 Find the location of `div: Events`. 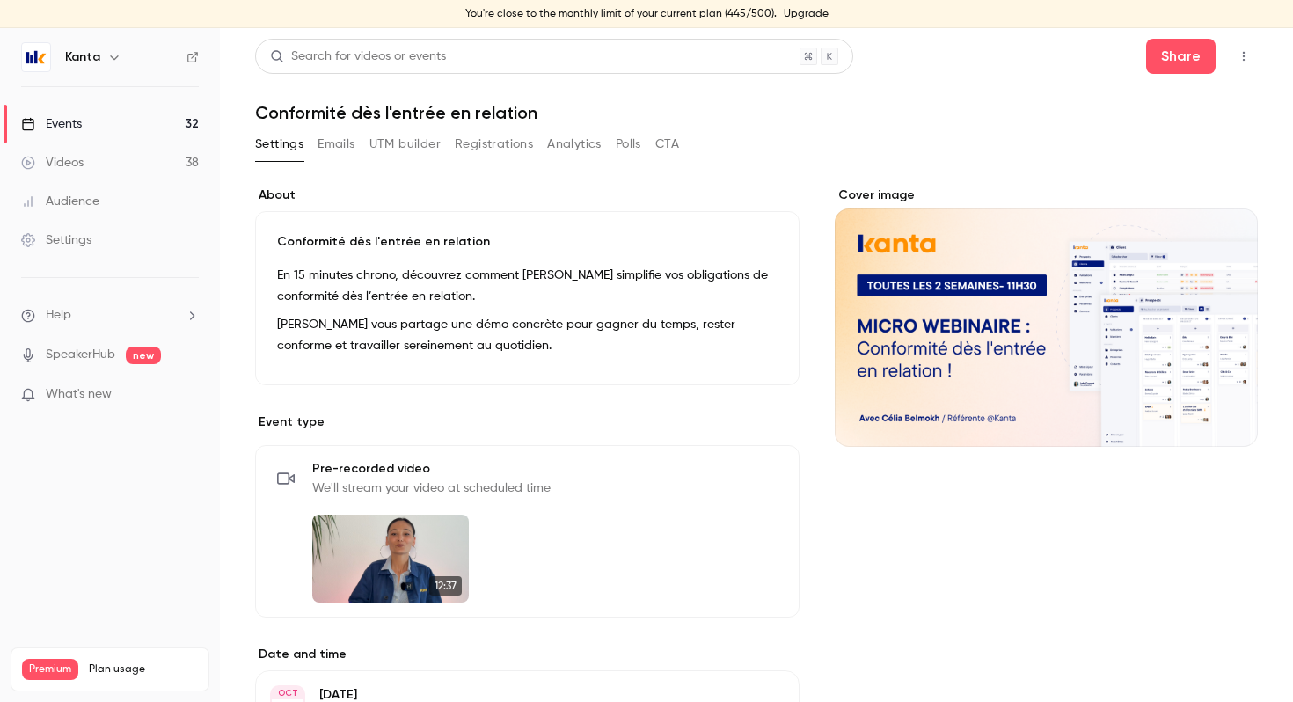

div: Events is located at coordinates (51, 124).